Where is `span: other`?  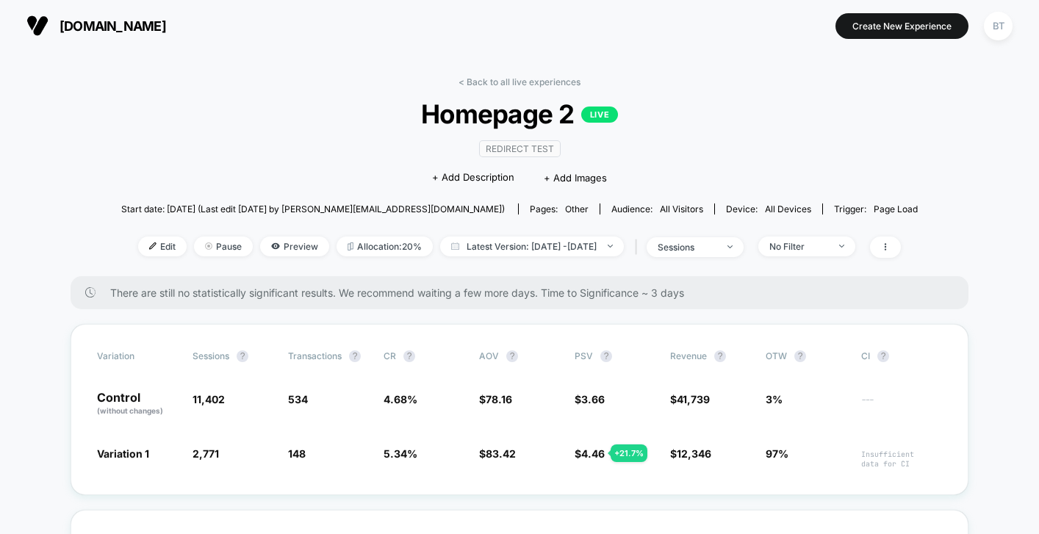 span: other is located at coordinates (577, 209).